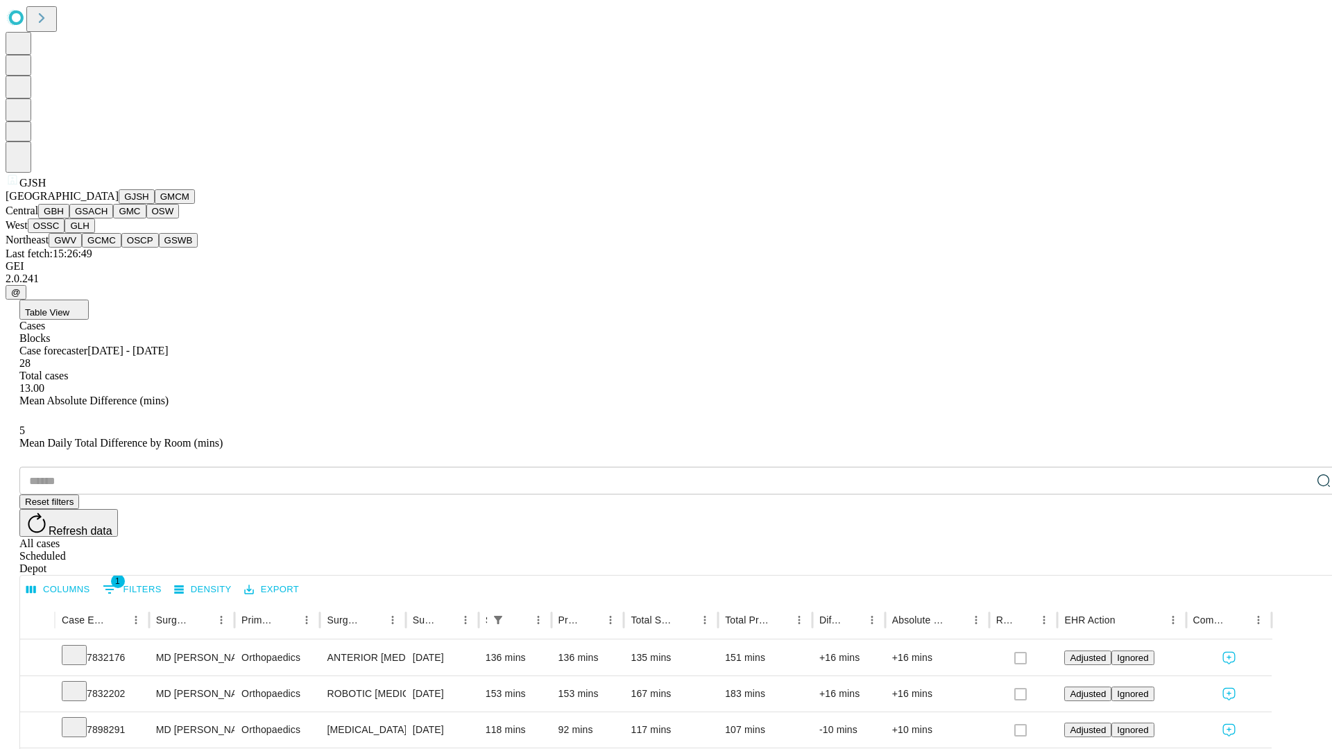  Describe the element at coordinates (830, 620) in the screenshot. I see `div: Difference` at that location.